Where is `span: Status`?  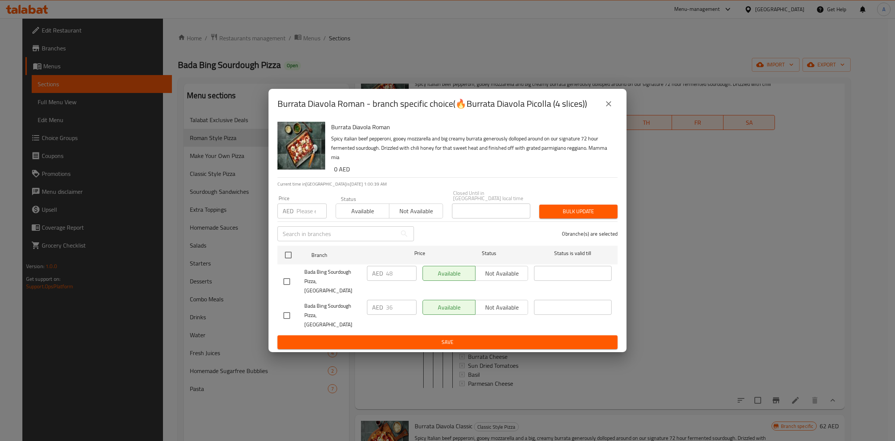 span: Status is located at coordinates (489, 253).